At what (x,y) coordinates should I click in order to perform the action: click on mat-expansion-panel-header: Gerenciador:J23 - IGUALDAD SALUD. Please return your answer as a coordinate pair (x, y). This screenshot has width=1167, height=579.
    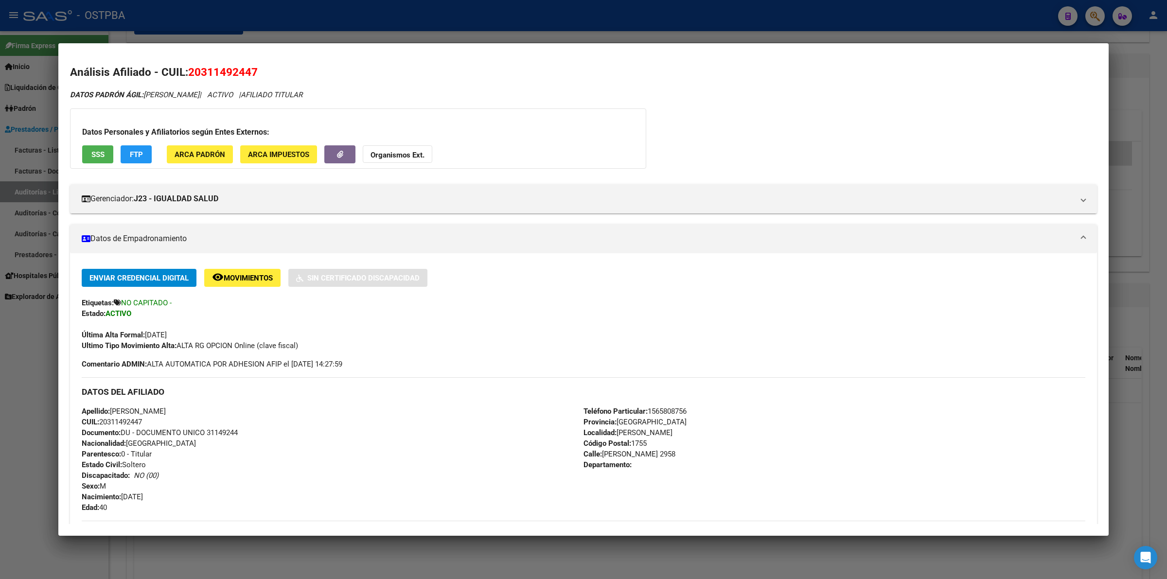
    Looking at the image, I should click on (584, 199).